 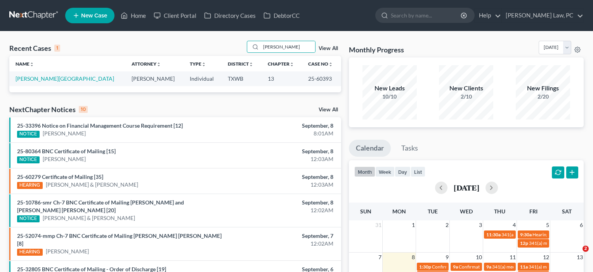 What do you see at coordinates (385, 172) in the screenshot?
I see `button: week` at bounding box center [385, 172].